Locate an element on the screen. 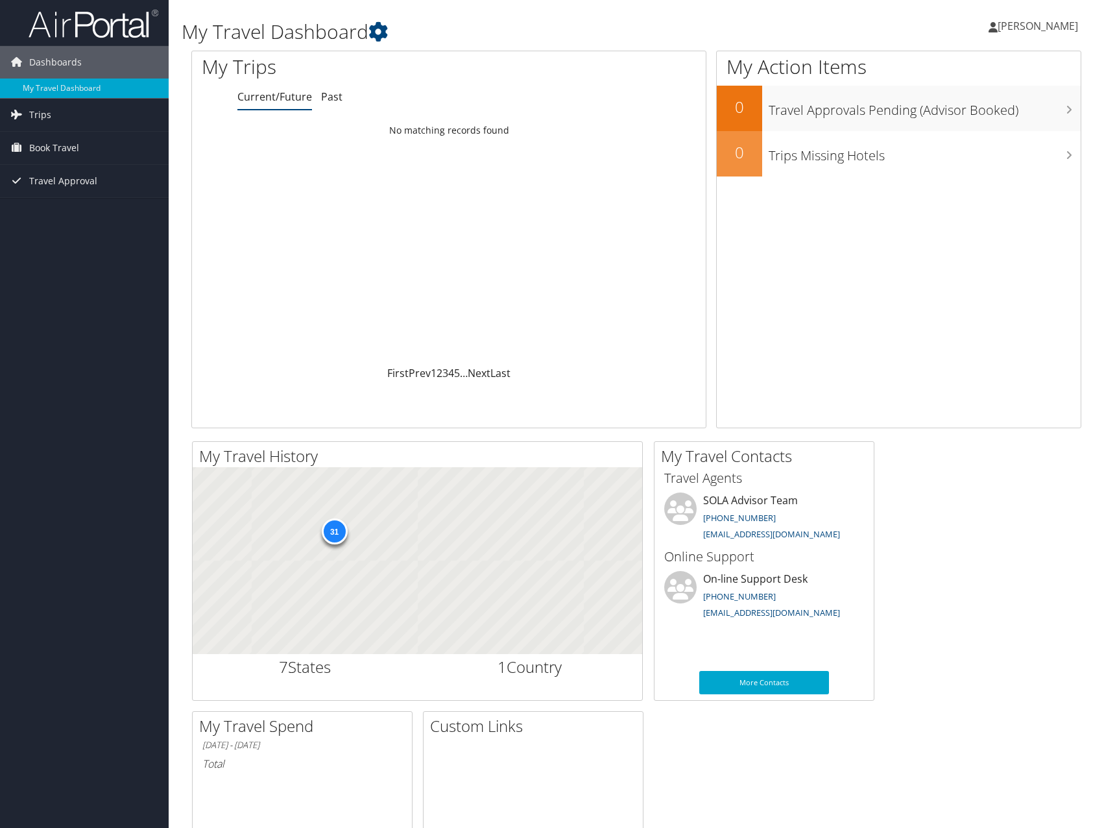 This screenshot has height=828, width=1104. a: 2 is located at coordinates (439, 373).